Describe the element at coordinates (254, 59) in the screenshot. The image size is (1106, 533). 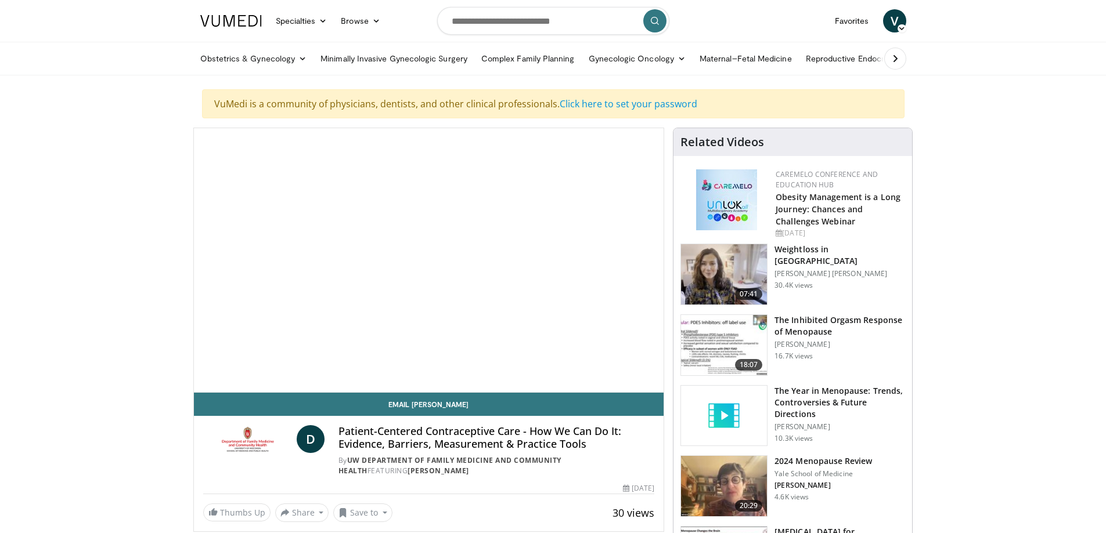
I see `a: Obstetrics & Gynecology` at that location.